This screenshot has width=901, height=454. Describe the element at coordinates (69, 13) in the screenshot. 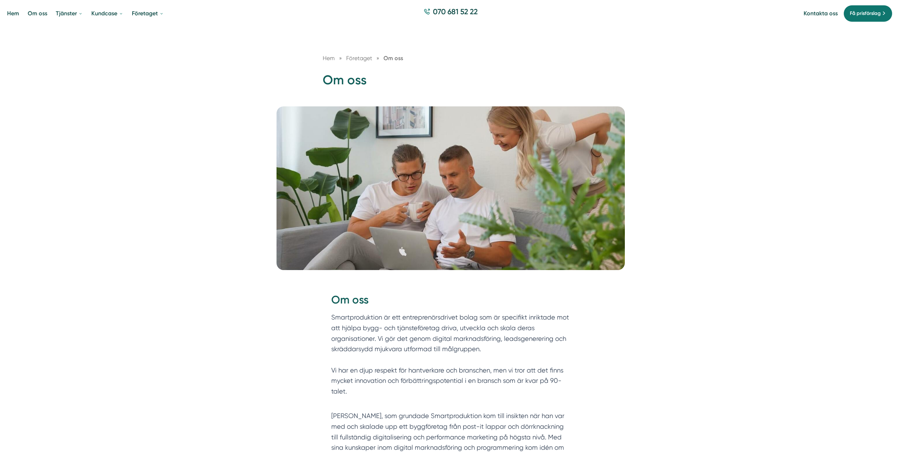

I see `a: Tjänster` at that location.